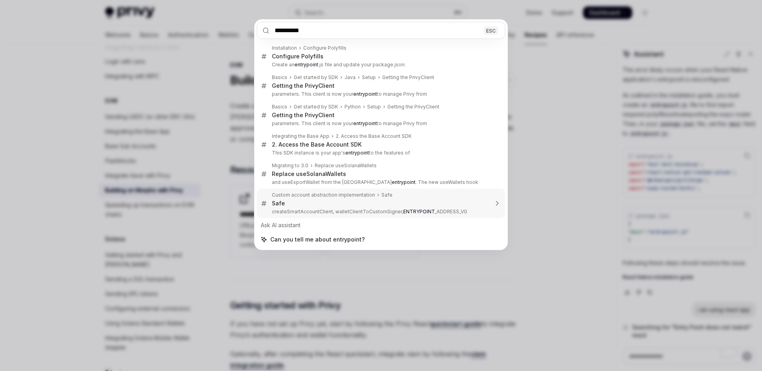 This screenshot has height=371, width=762. I want to click on span: Can you tell me about entrypoint?, so click(318, 239).